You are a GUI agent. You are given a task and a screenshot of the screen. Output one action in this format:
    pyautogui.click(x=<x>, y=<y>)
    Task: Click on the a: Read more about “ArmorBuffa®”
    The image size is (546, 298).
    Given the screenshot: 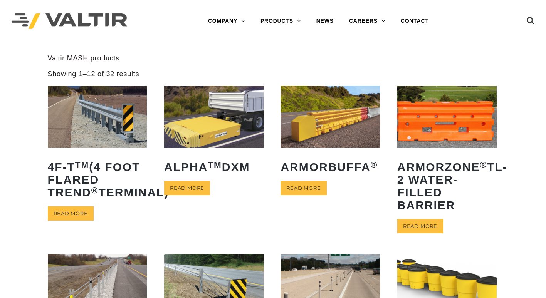 What is the action you would take?
    pyautogui.click(x=303, y=188)
    